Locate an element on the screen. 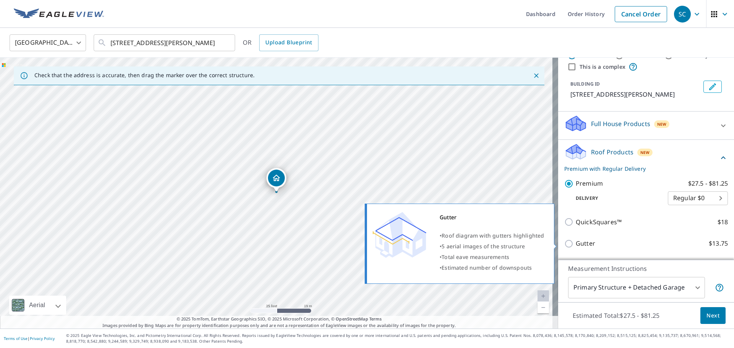  a: Current Level 20, Zoom Out is located at coordinates (543, 308).